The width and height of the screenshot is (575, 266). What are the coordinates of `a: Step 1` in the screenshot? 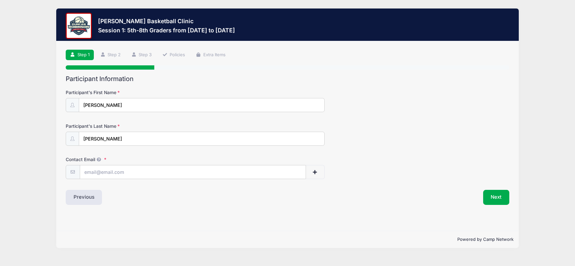 It's located at (80, 55).